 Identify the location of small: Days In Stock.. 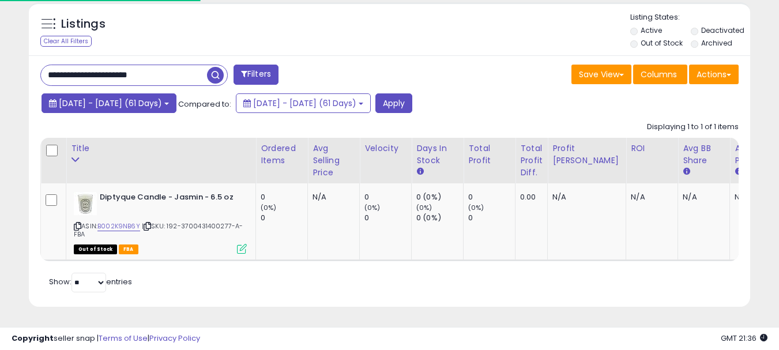
(420, 172).